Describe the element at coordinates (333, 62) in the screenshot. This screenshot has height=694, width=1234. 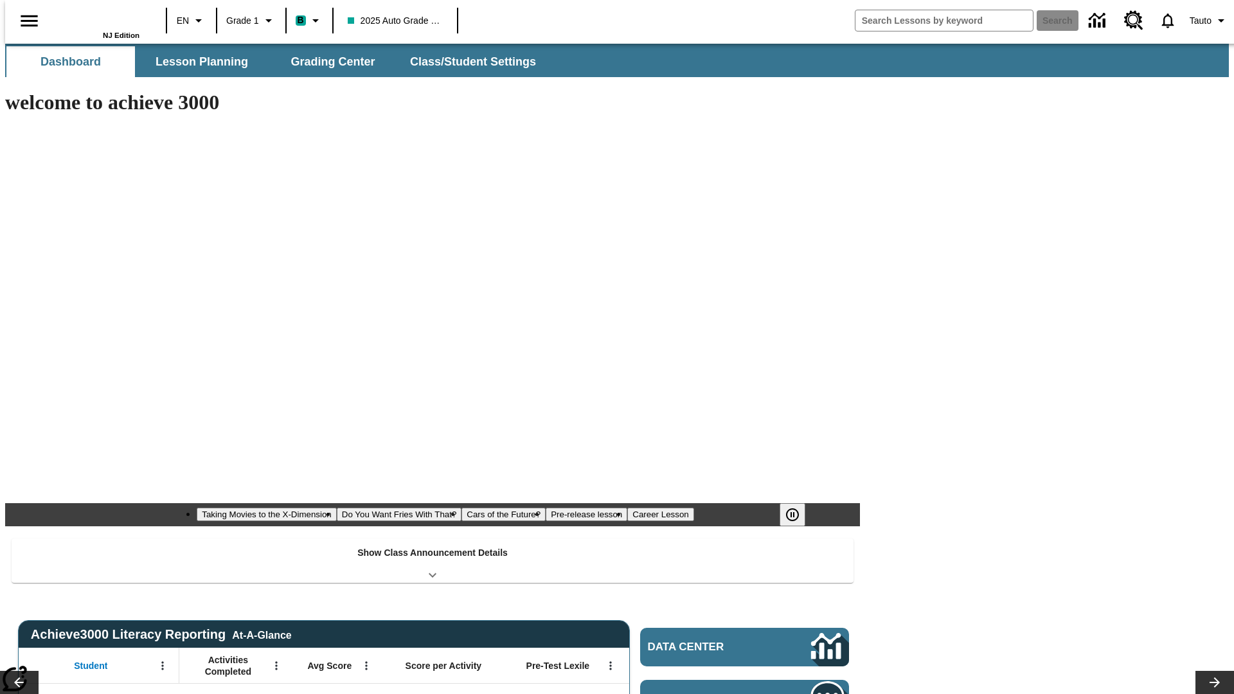
I see `button: Grading Center` at that location.